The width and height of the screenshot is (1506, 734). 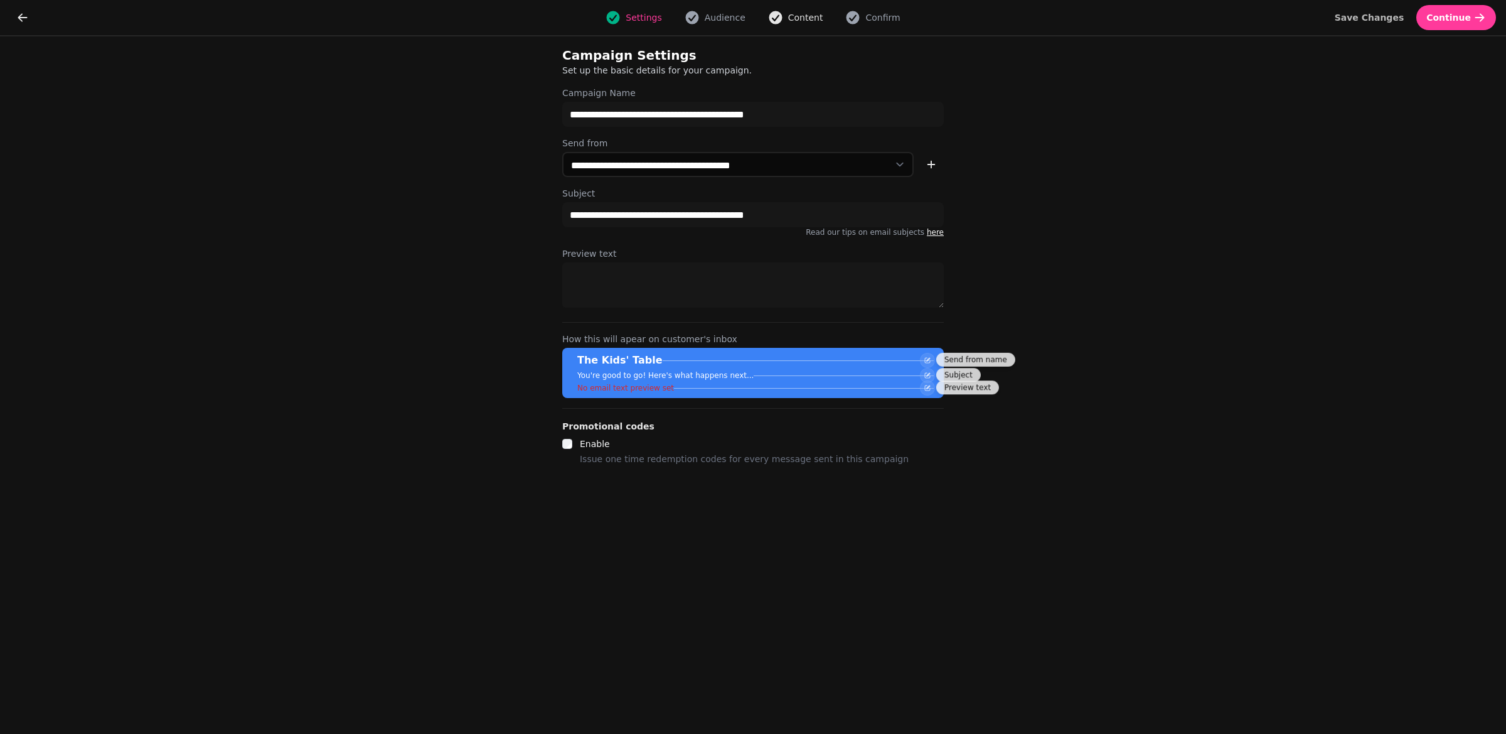 I want to click on button: Save Changes, so click(x=1369, y=18).